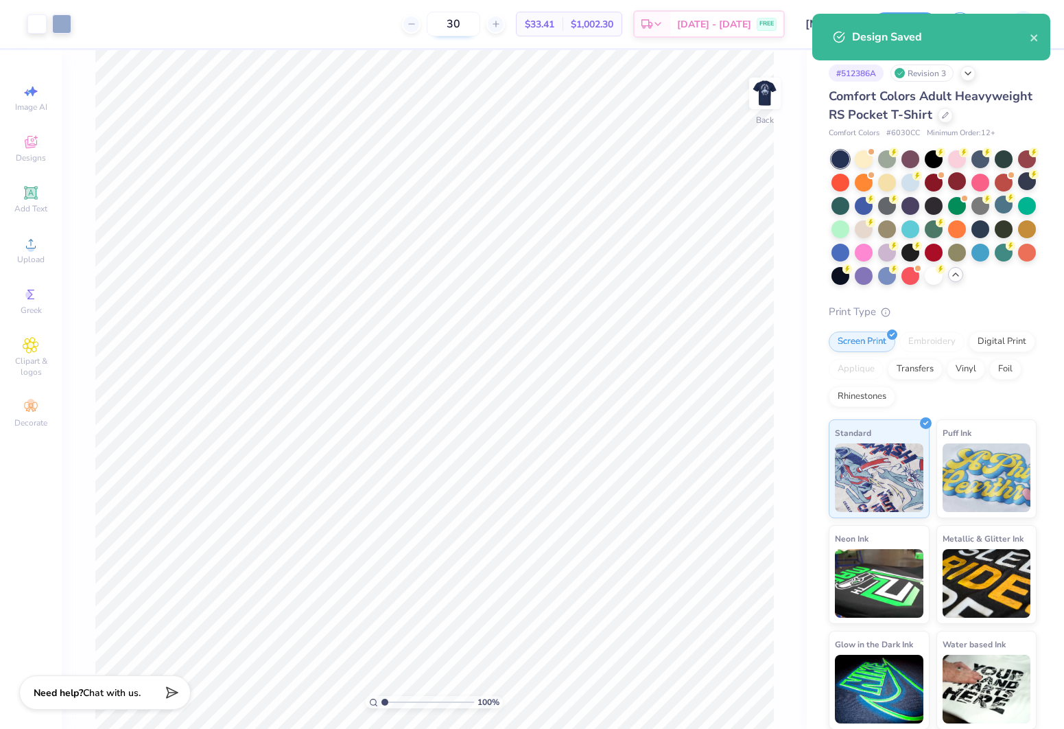 This screenshot has height=729, width=1064. What do you see at coordinates (961, 133) in the screenshot?
I see `span: Minimum Order: 12 +` at bounding box center [961, 133].